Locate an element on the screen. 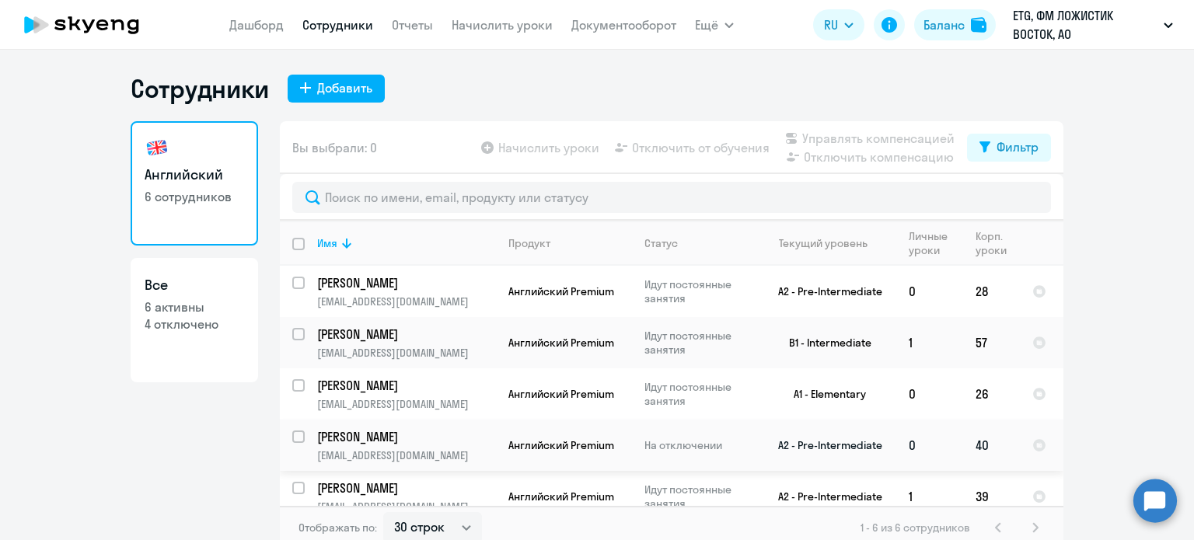 This screenshot has width=1194, height=540. p: 6 активны is located at coordinates (194, 307).